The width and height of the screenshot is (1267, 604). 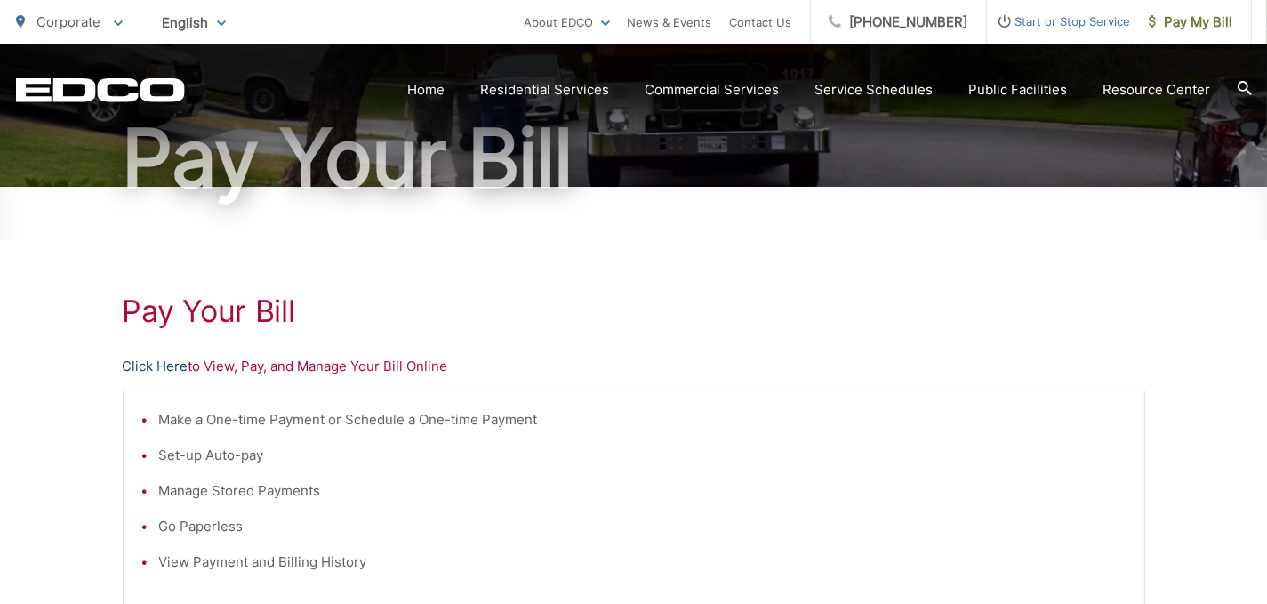 What do you see at coordinates (669, 22) in the screenshot?
I see `a: News & Events` at bounding box center [669, 22].